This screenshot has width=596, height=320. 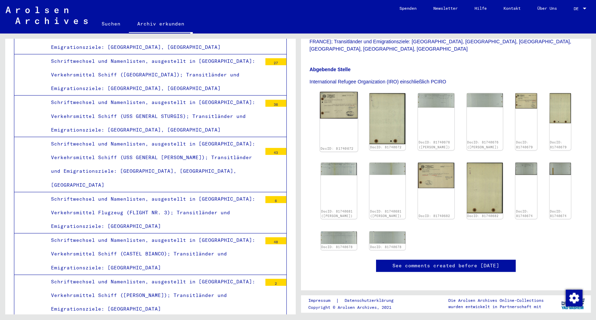 I want to click on div: 6, so click(x=276, y=200).